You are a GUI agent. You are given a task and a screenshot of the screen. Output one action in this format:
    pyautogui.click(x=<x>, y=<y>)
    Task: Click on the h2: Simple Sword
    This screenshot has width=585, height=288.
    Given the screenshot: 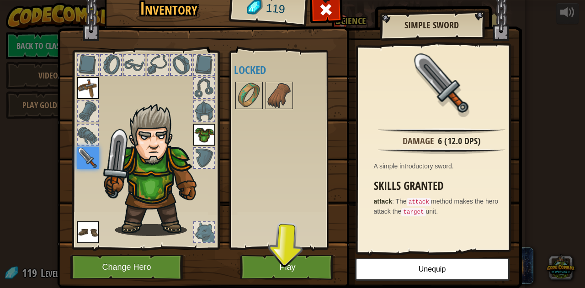 What is the action you would take?
    pyautogui.click(x=432, y=25)
    